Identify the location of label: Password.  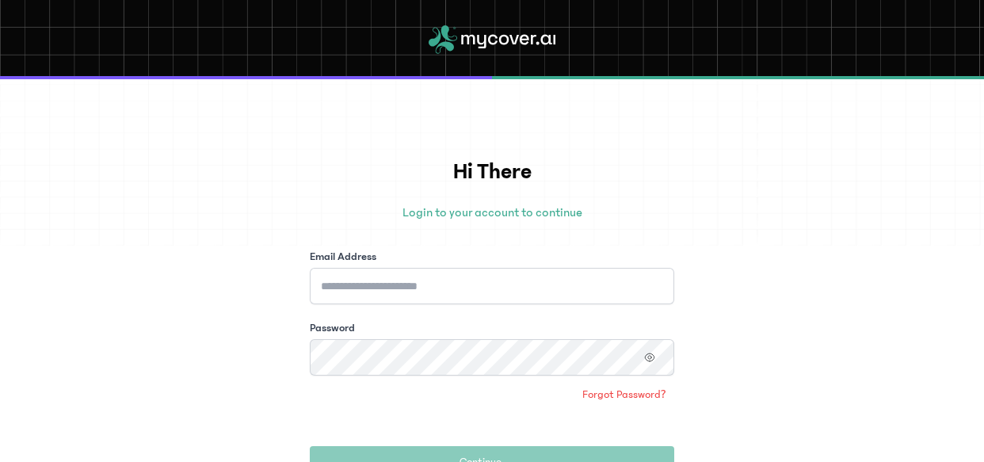
(332, 328).